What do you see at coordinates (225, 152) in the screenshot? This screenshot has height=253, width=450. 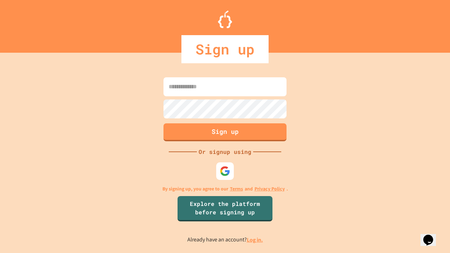 I see `div: Or signup using` at bounding box center [225, 152].